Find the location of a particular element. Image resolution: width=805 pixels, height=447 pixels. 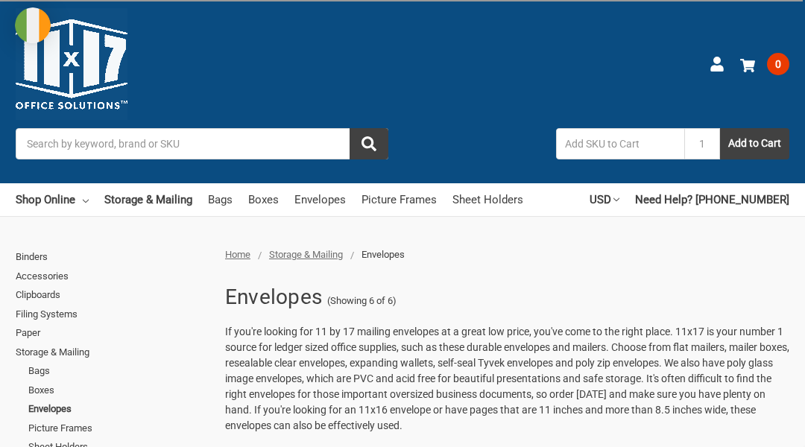

span: (Showing 6 of 6) is located at coordinates (362, 301).